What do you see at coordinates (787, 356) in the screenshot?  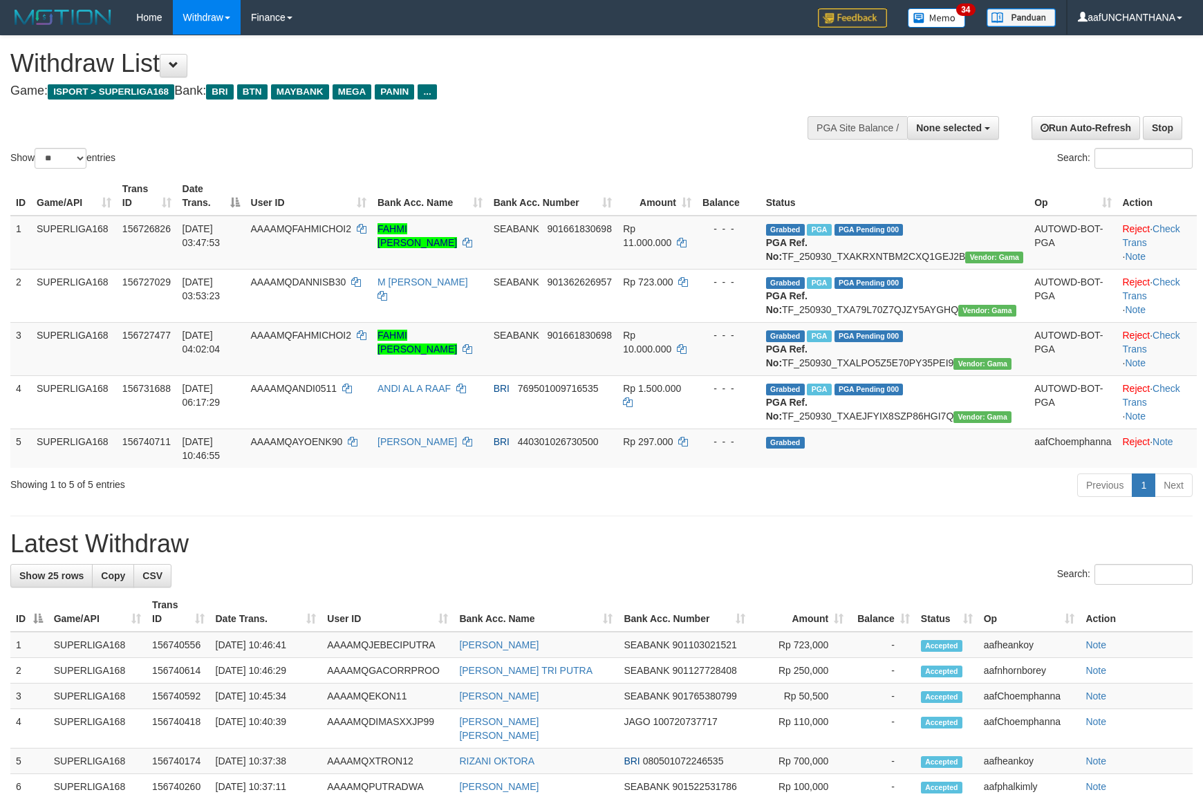 I see `b: PGA Ref. No:` at bounding box center [787, 356].